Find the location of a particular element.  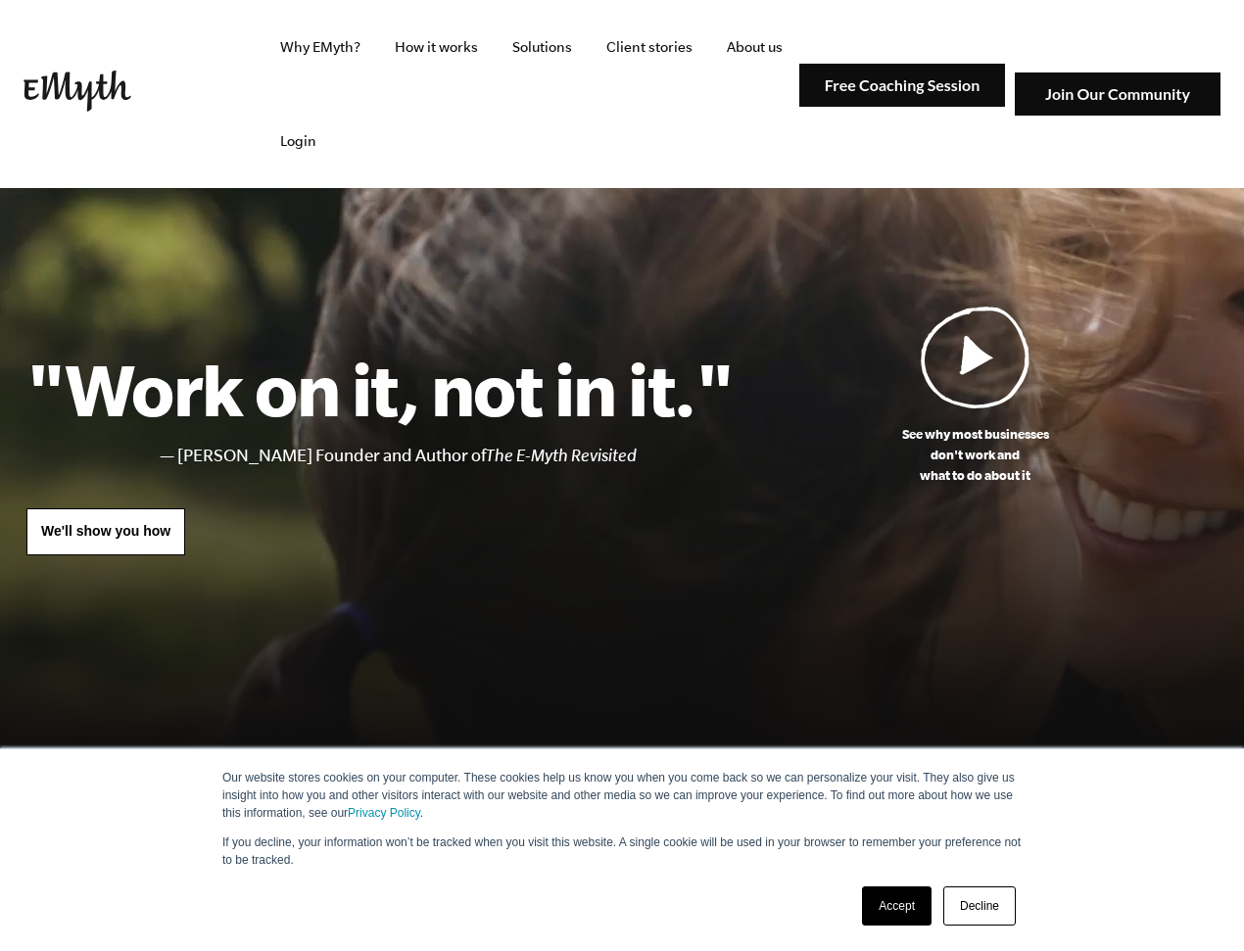

img: Join Our Community is located at coordinates (1118, 94).